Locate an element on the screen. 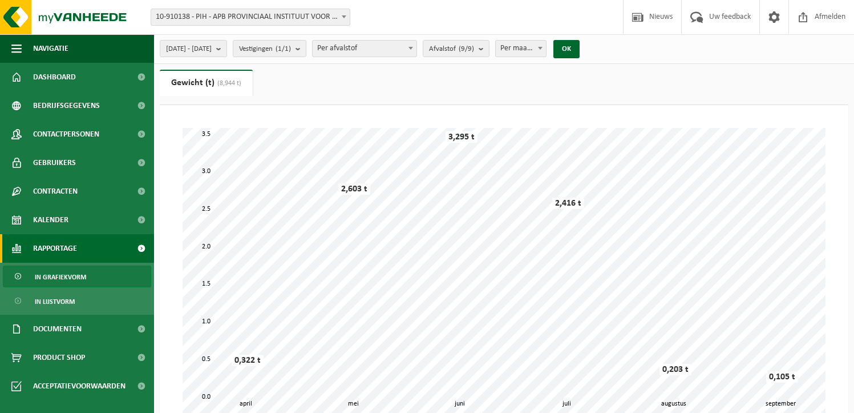 The height and width of the screenshot is (413, 854). button: Vestigingen(1/1) is located at coordinates (269, 49).